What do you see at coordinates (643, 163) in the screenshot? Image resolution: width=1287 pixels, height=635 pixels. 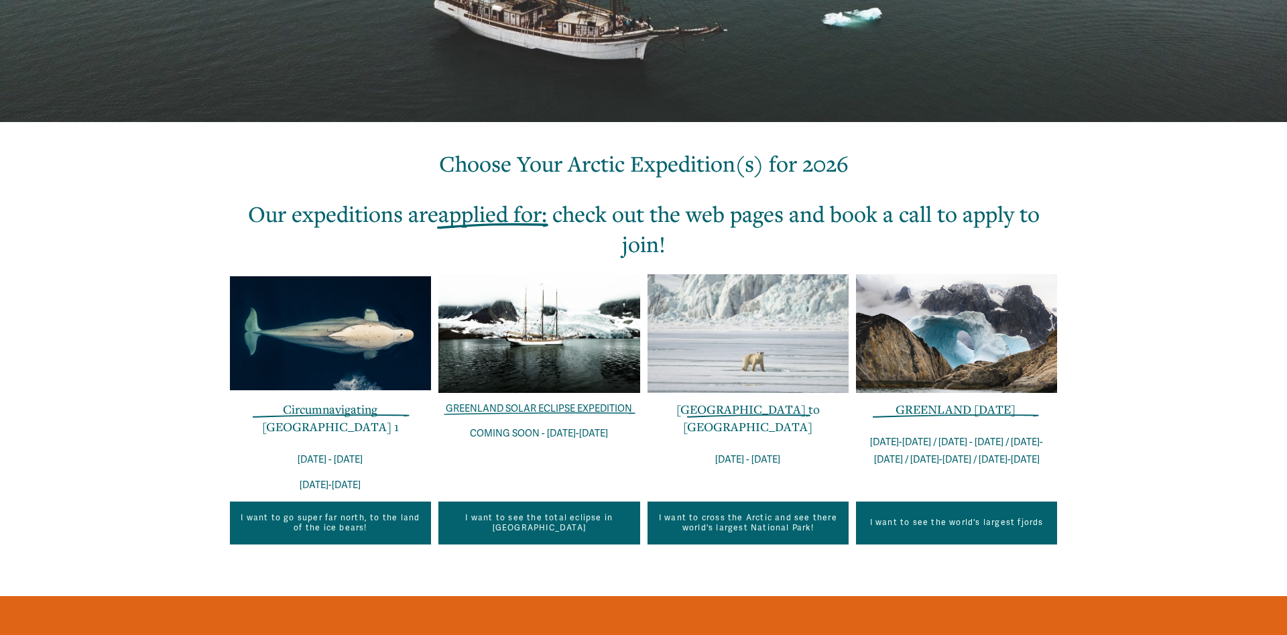 I see `h2: Choose Your Arctic Expedition(s) for 2026` at bounding box center [643, 163].